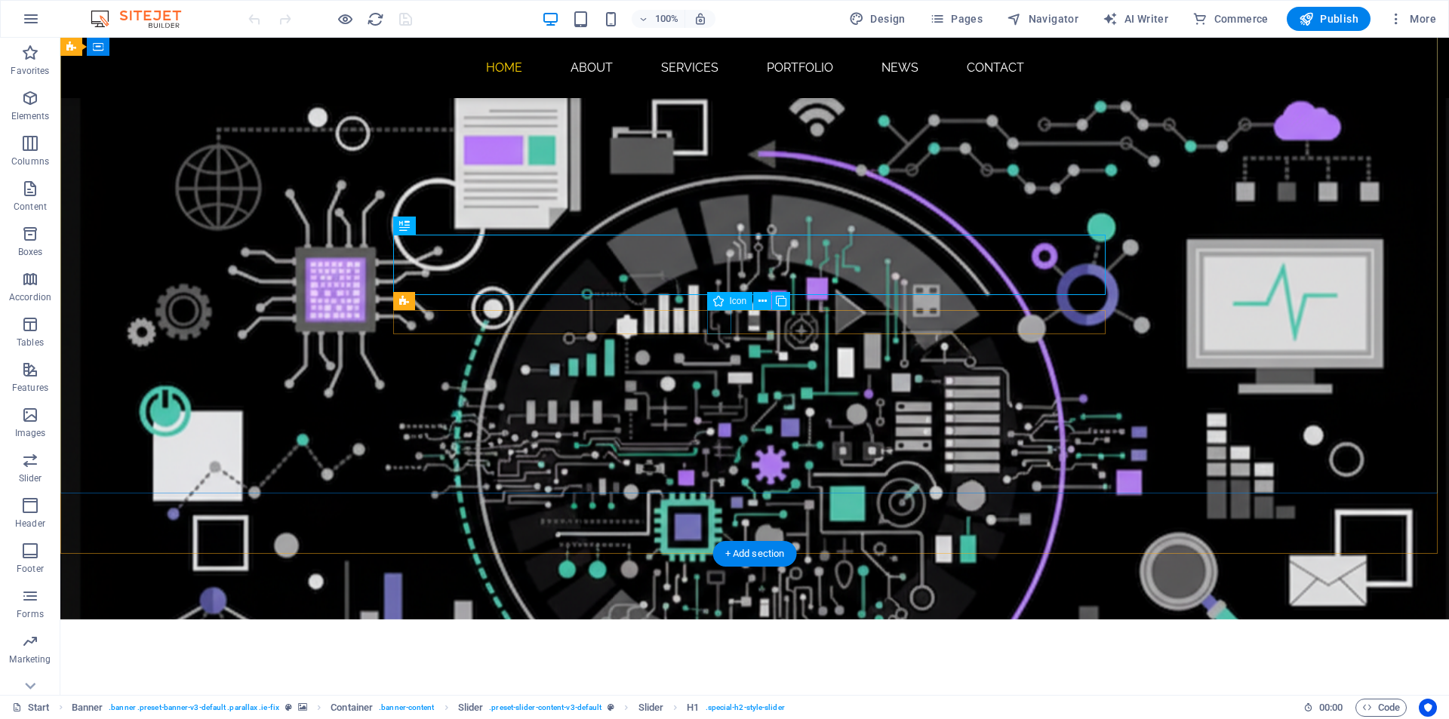 This screenshot has width=1449, height=719. Describe the element at coordinates (30, 614) in the screenshot. I see `p: Forms` at that location.